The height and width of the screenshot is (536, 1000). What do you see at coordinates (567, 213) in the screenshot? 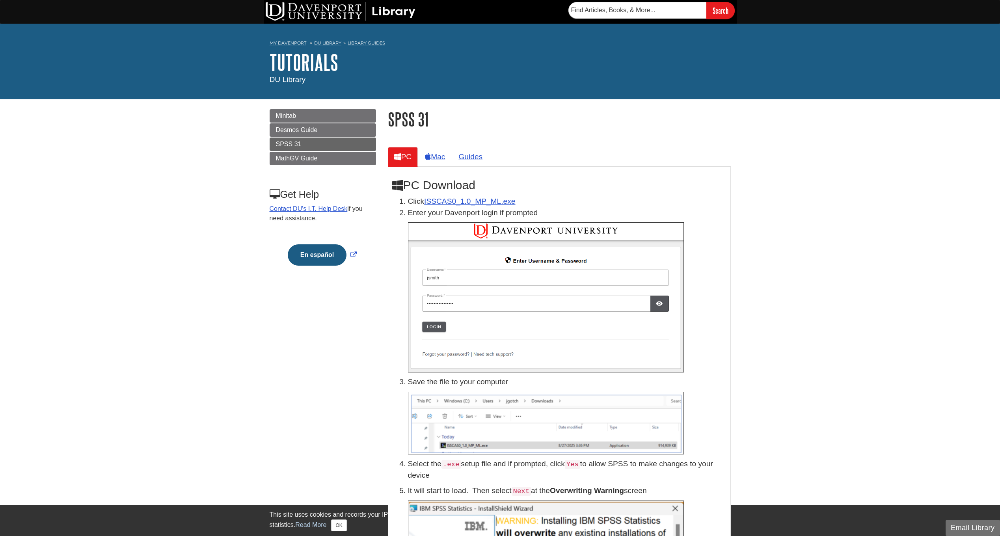
I see `p: Enter your Davenport login if prompted` at bounding box center [567, 213].